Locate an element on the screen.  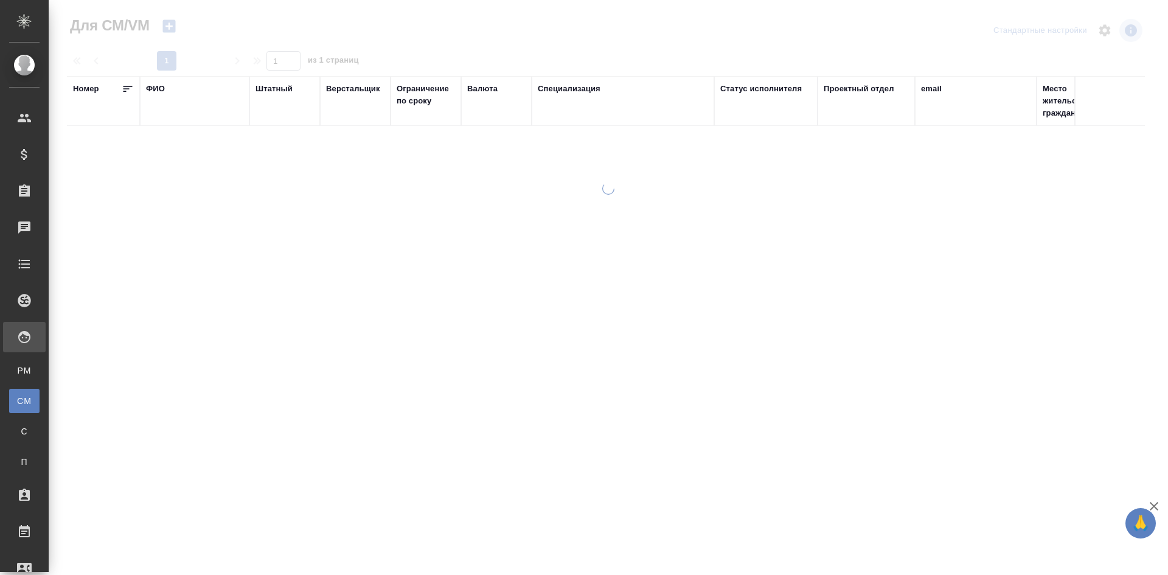
span: П is located at coordinates (24, 462).